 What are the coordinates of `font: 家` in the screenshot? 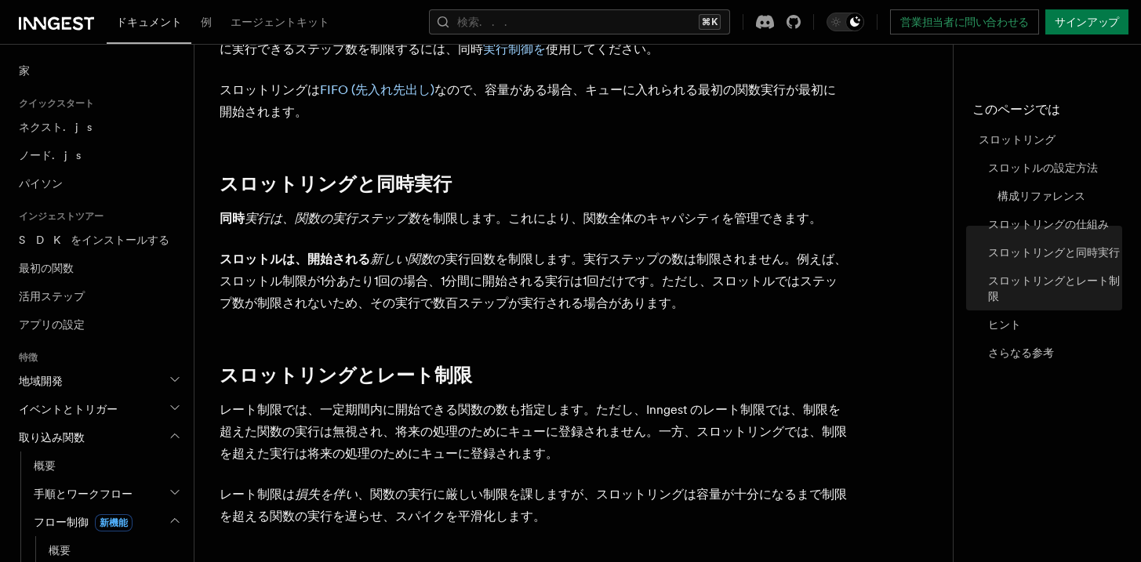 It's located at (24, 71).